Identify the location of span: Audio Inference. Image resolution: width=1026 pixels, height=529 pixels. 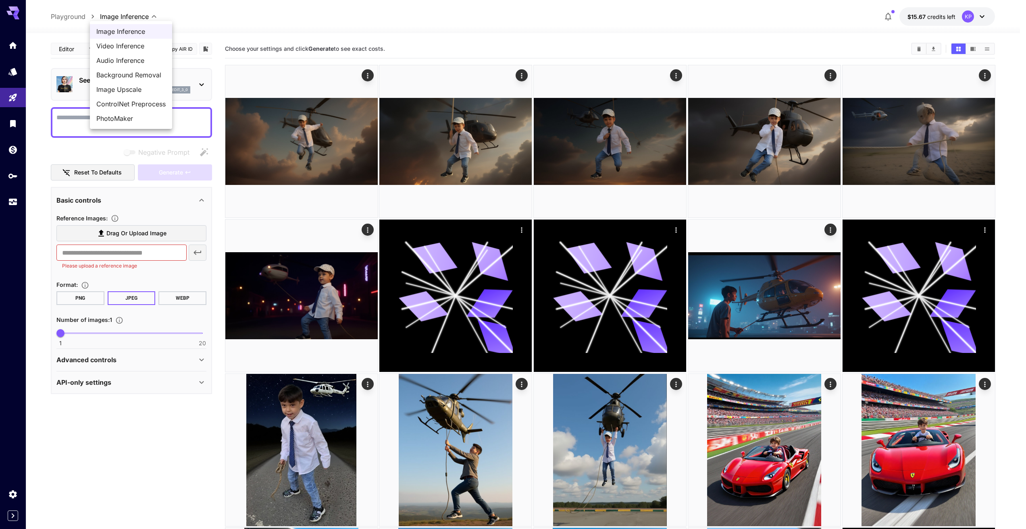
(131, 60).